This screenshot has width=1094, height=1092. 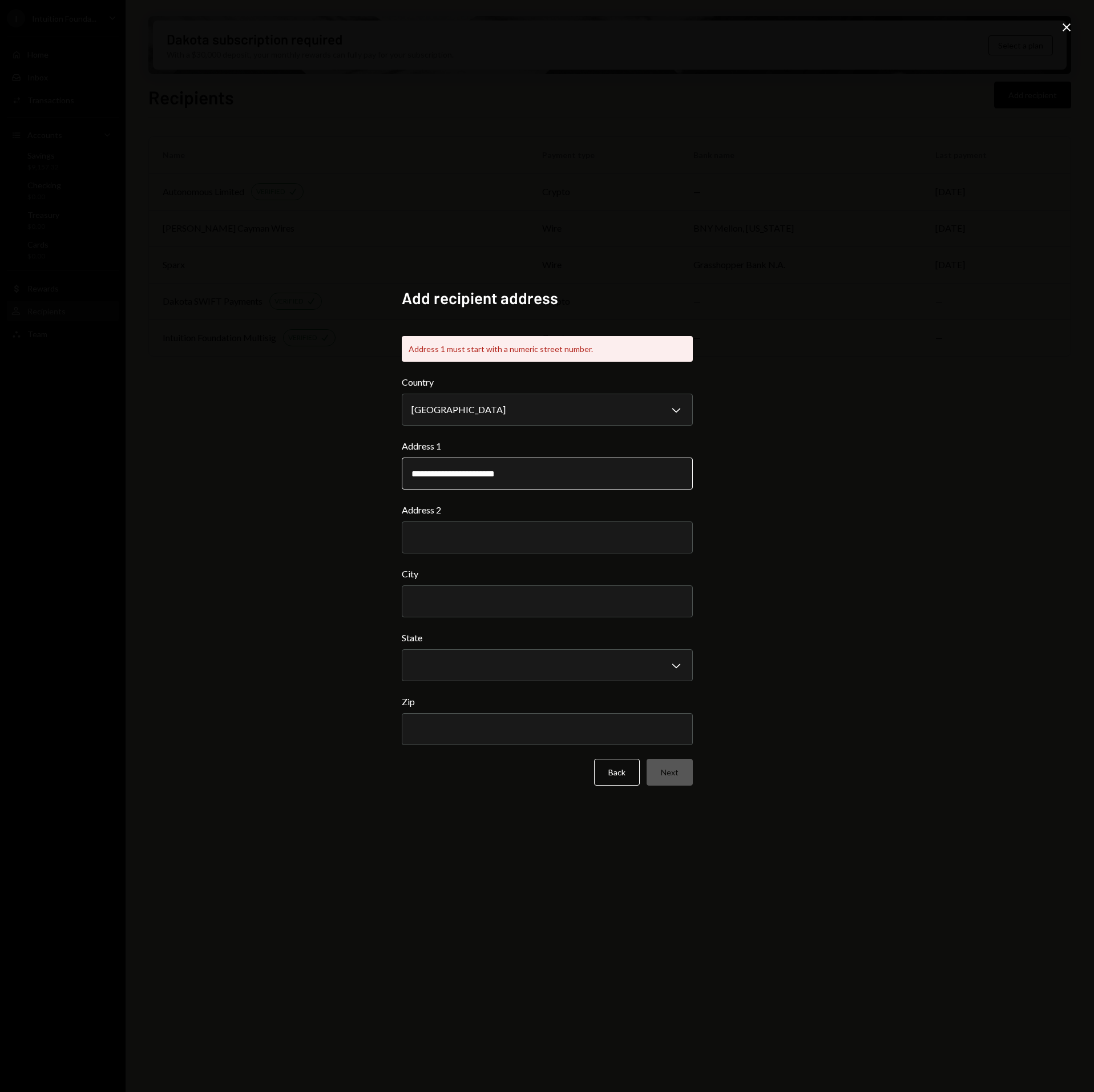 I want to click on button: Back, so click(x=616, y=772).